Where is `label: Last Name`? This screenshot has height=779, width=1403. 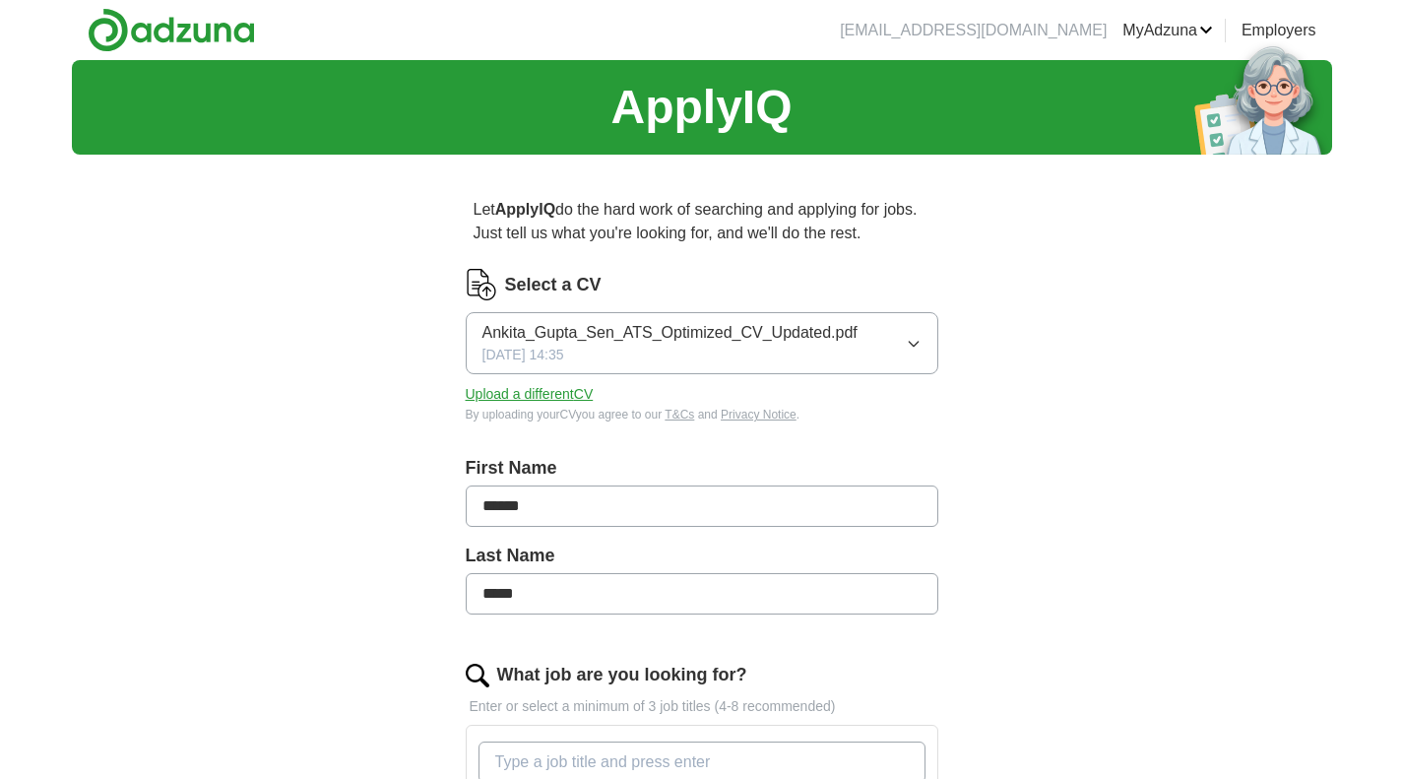 label: Last Name is located at coordinates (702, 555).